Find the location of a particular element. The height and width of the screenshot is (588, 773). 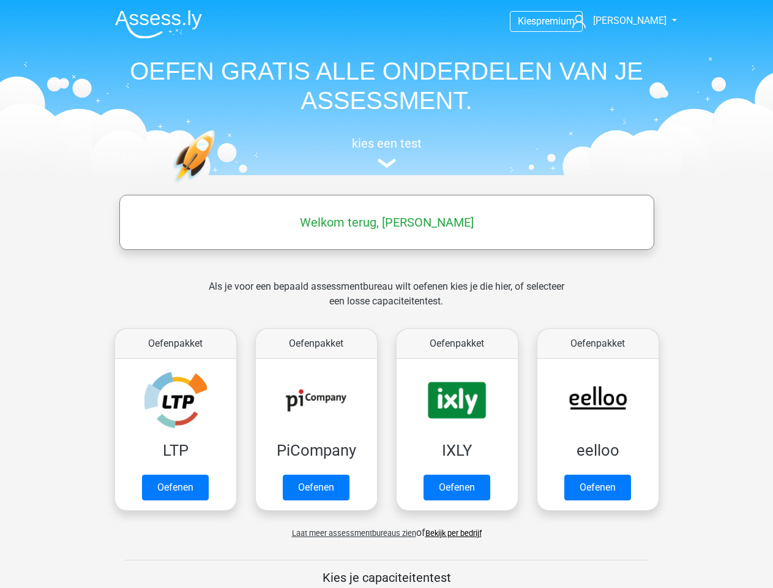

a: Kiespremium is located at coordinates (546, 21).